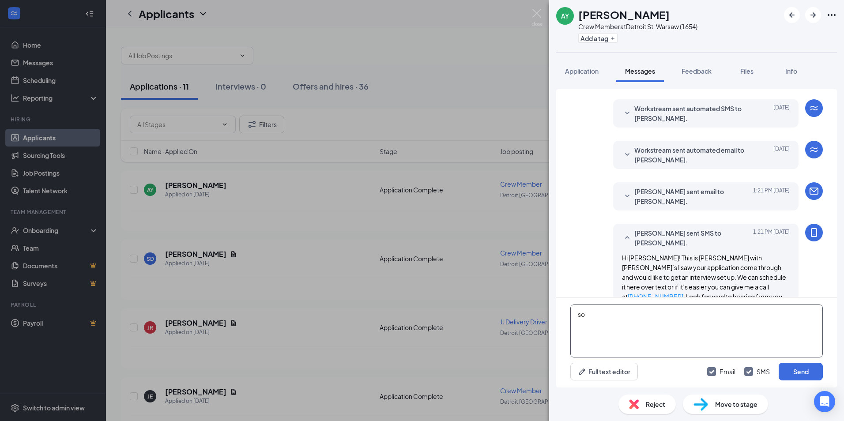 This screenshot has width=844, height=421. What do you see at coordinates (640, 71) in the screenshot?
I see `span: Messages` at bounding box center [640, 71].